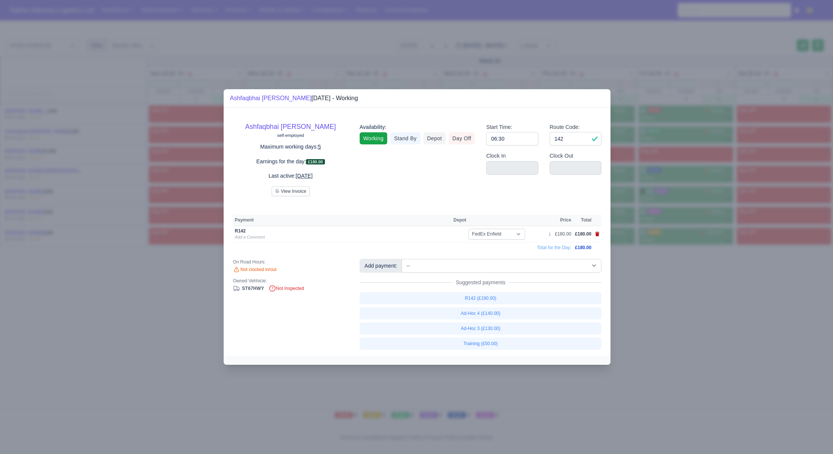 The width and height of the screenshot is (833, 454). What do you see at coordinates (481, 328) in the screenshot?
I see `a: Ad-Hoc 3 (£130.00)` at bounding box center [481, 328].